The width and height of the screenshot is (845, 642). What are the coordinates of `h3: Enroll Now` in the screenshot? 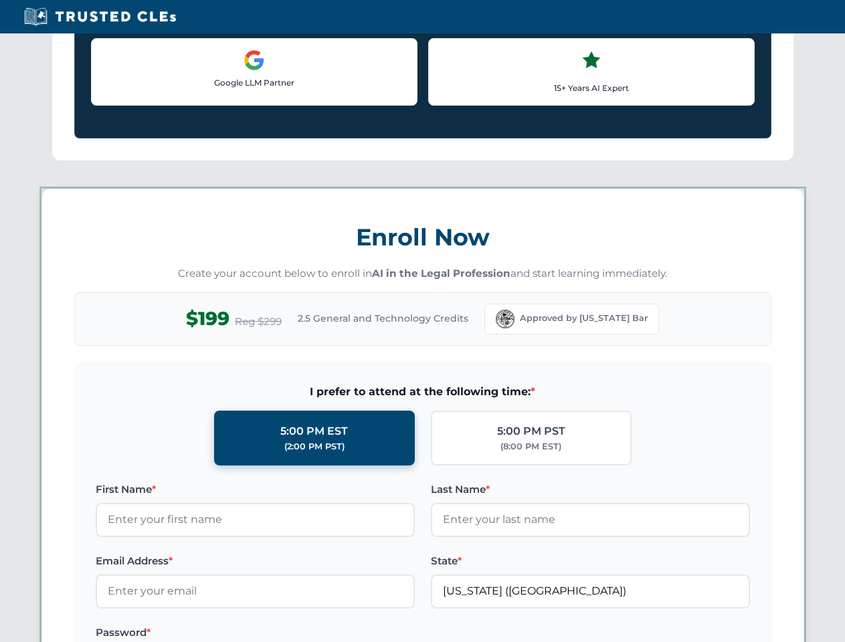 It's located at (423, 237).